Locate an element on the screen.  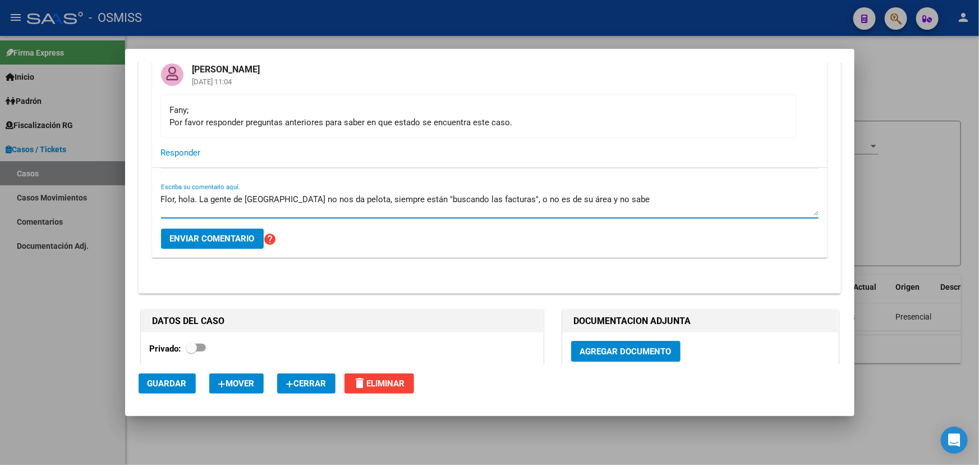
button: Cerrar is located at coordinates (306, 383).